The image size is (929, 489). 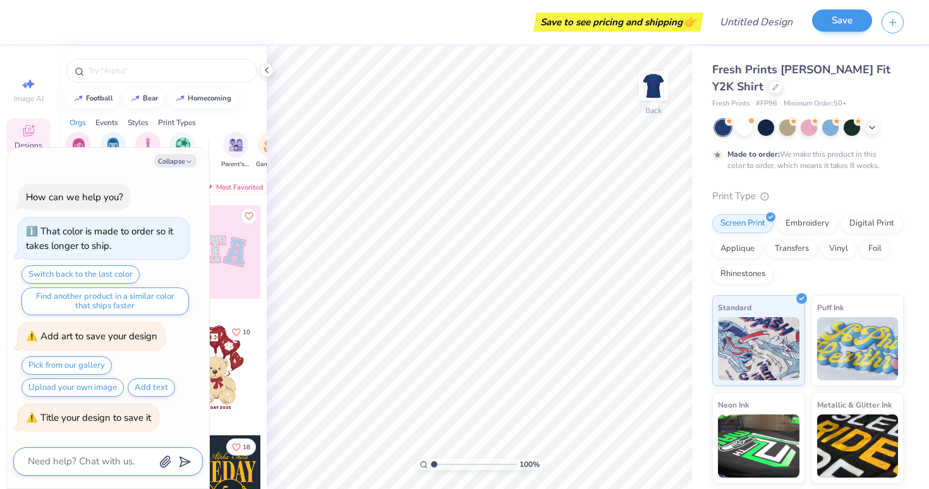 What do you see at coordinates (805, 160) in the screenshot?
I see `div: We make this product in this color to order, which means it takes 8 weeks.` at bounding box center [805, 160].